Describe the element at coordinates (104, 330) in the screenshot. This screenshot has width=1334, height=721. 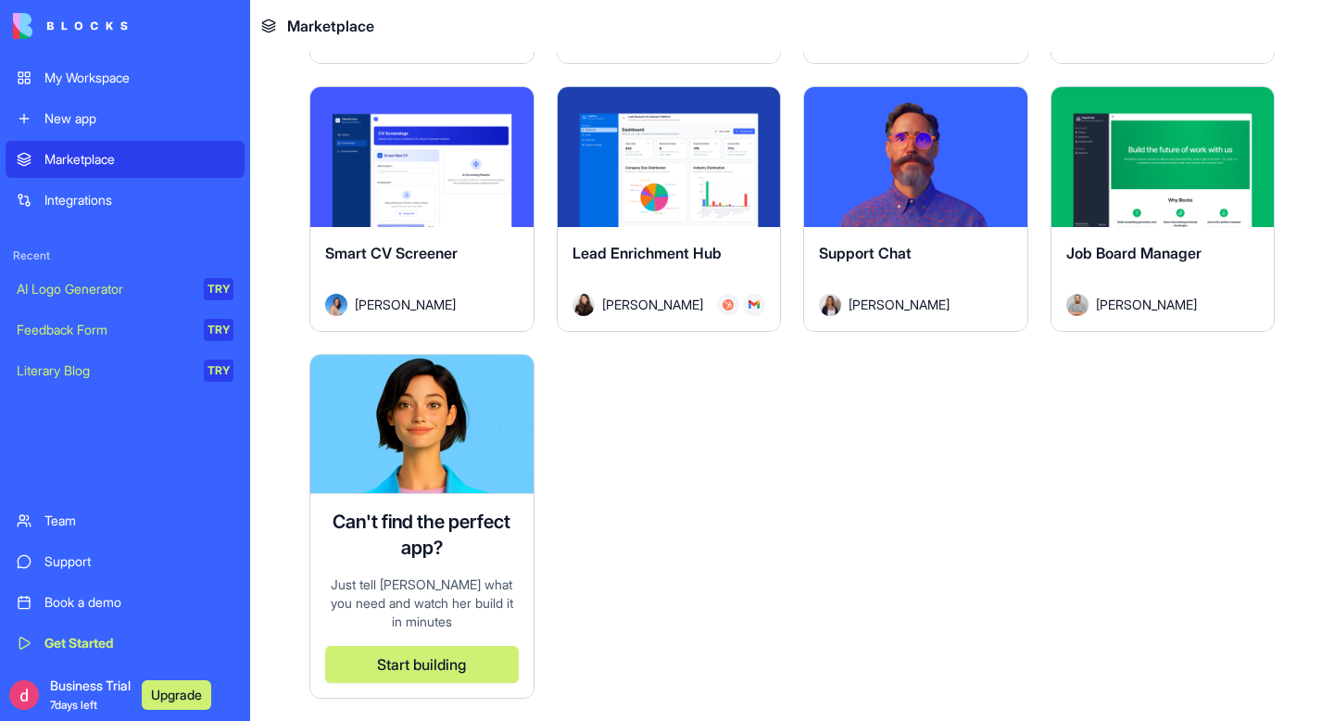
I see `div: Feedback Form` at that location.